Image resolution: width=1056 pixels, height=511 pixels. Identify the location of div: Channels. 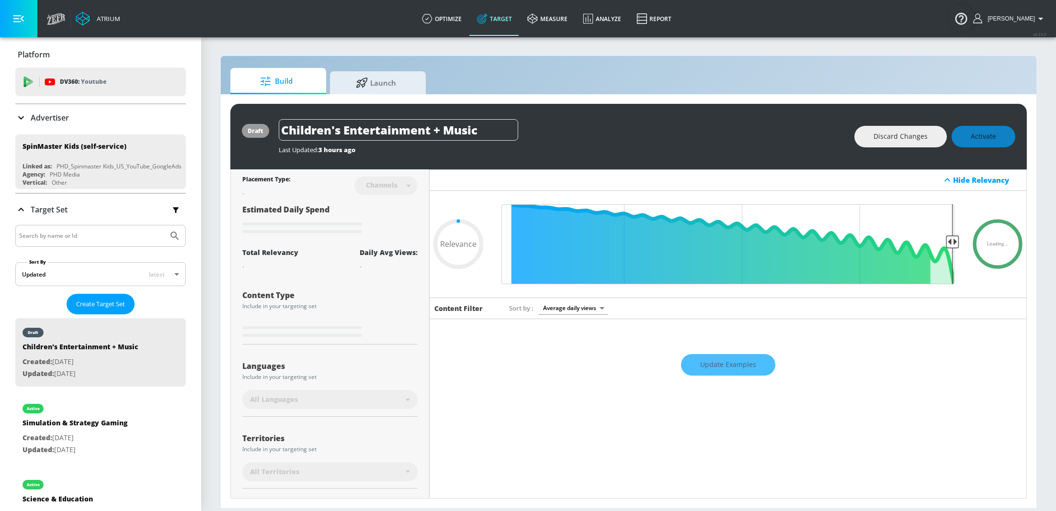
(382, 185).